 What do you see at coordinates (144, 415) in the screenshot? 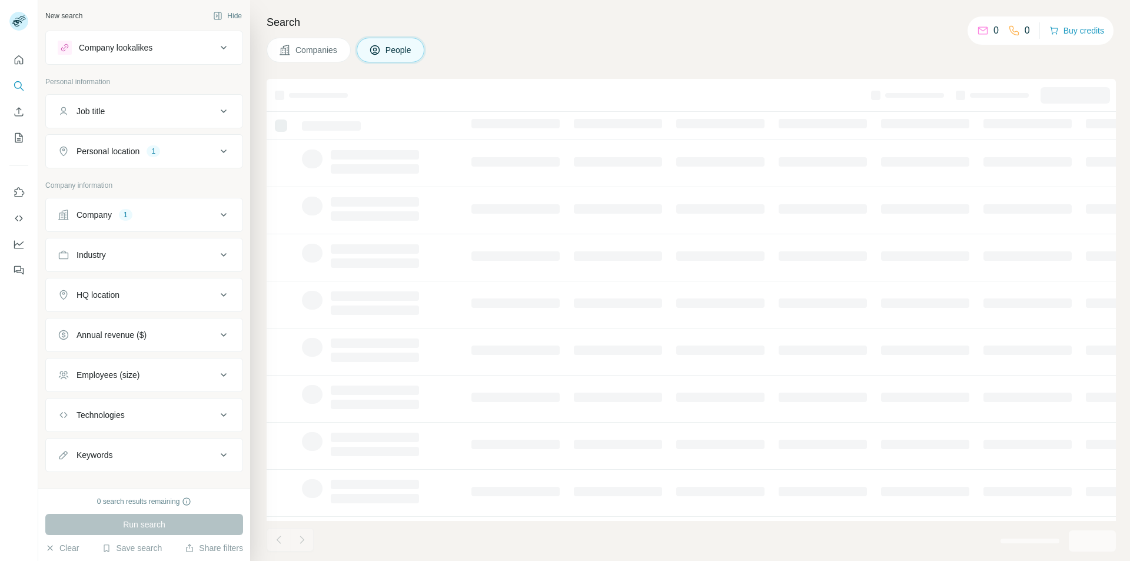
I see `button: Technologies` at bounding box center [144, 415].